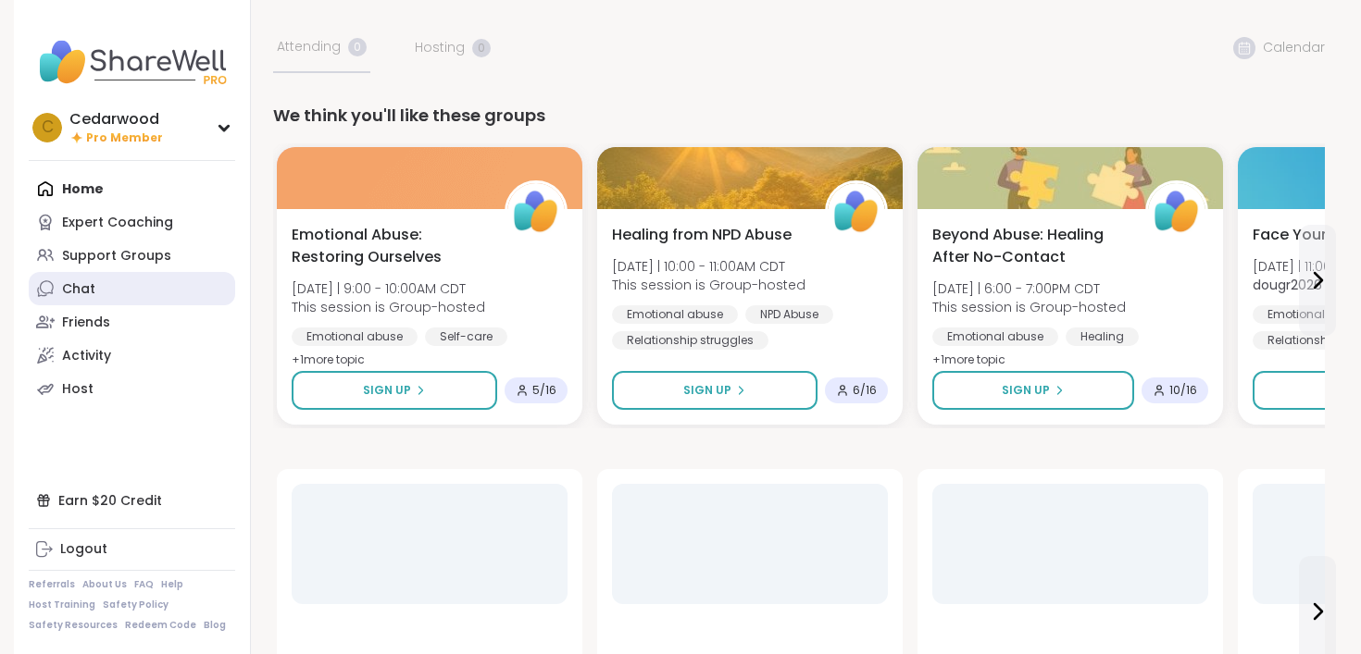  I want to click on span: 5 / 16, so click(544, 391).